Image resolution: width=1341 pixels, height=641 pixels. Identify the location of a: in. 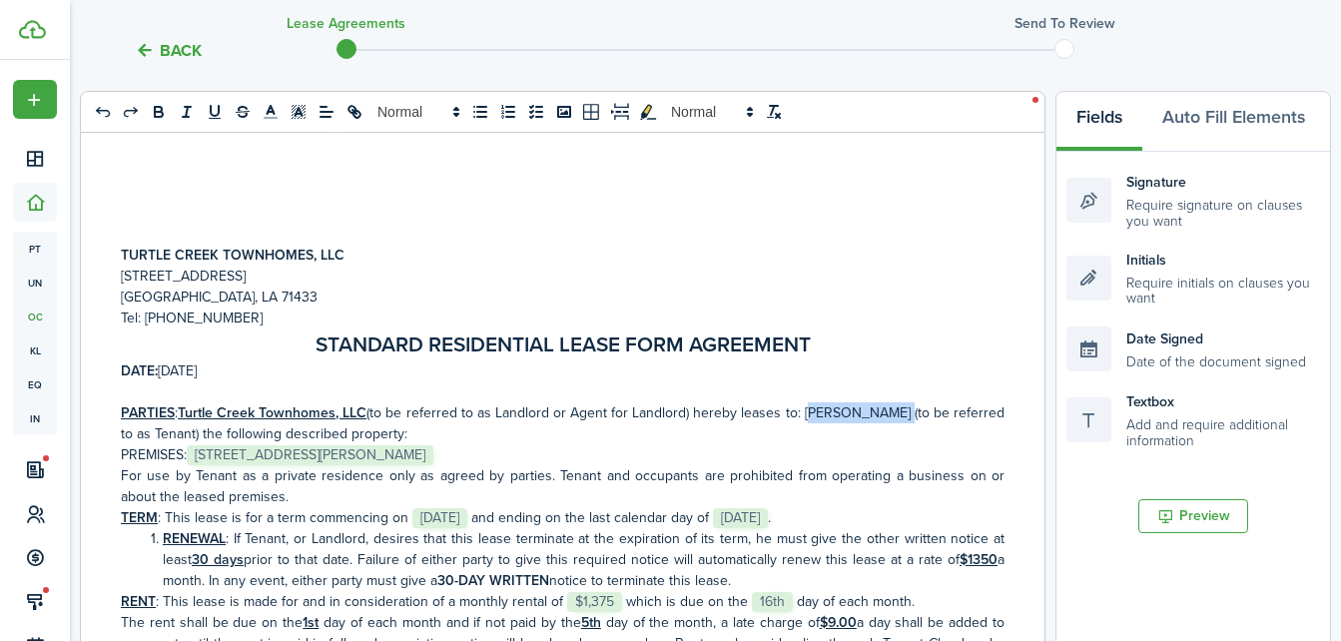
(35, 418).